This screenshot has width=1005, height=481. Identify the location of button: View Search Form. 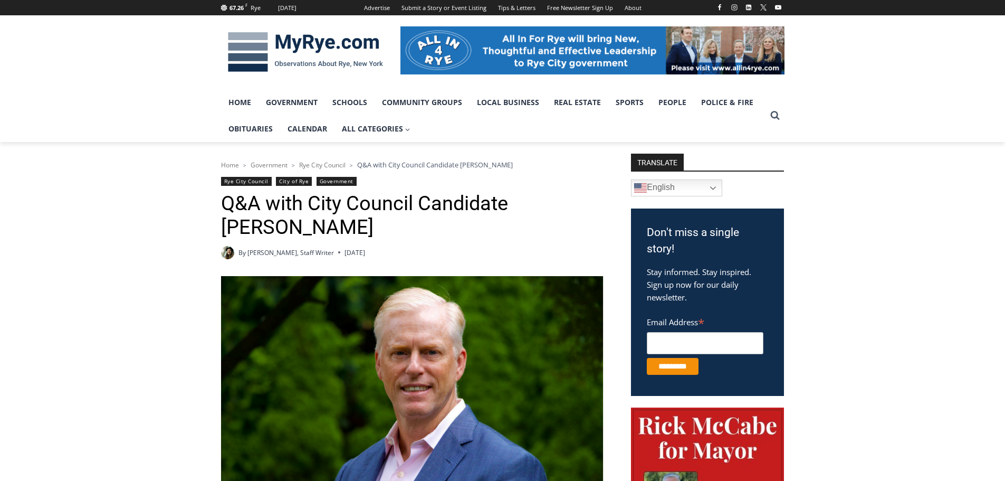
(775, 116).